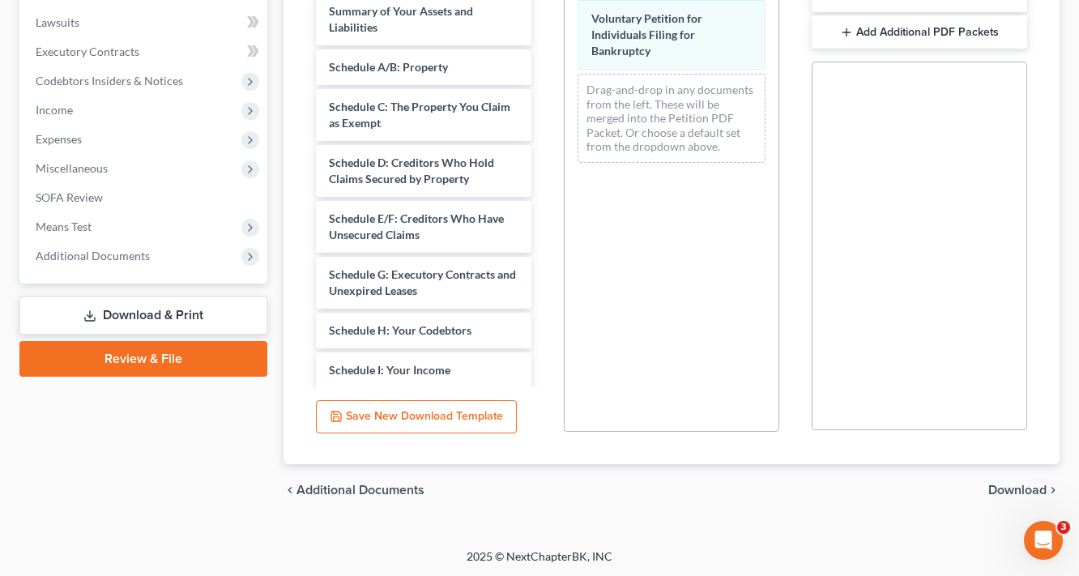  I want to click on span: Schedule A/B: Property, so click(388, 66).